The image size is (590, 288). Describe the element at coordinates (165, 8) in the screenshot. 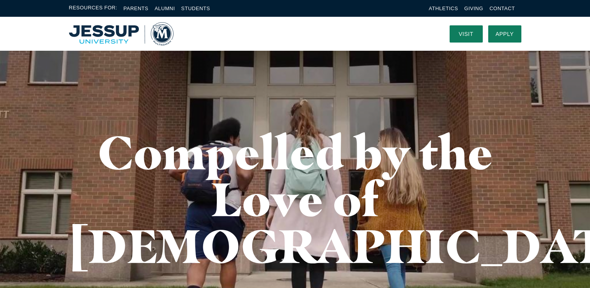

I see `a: Alumni` at that location.